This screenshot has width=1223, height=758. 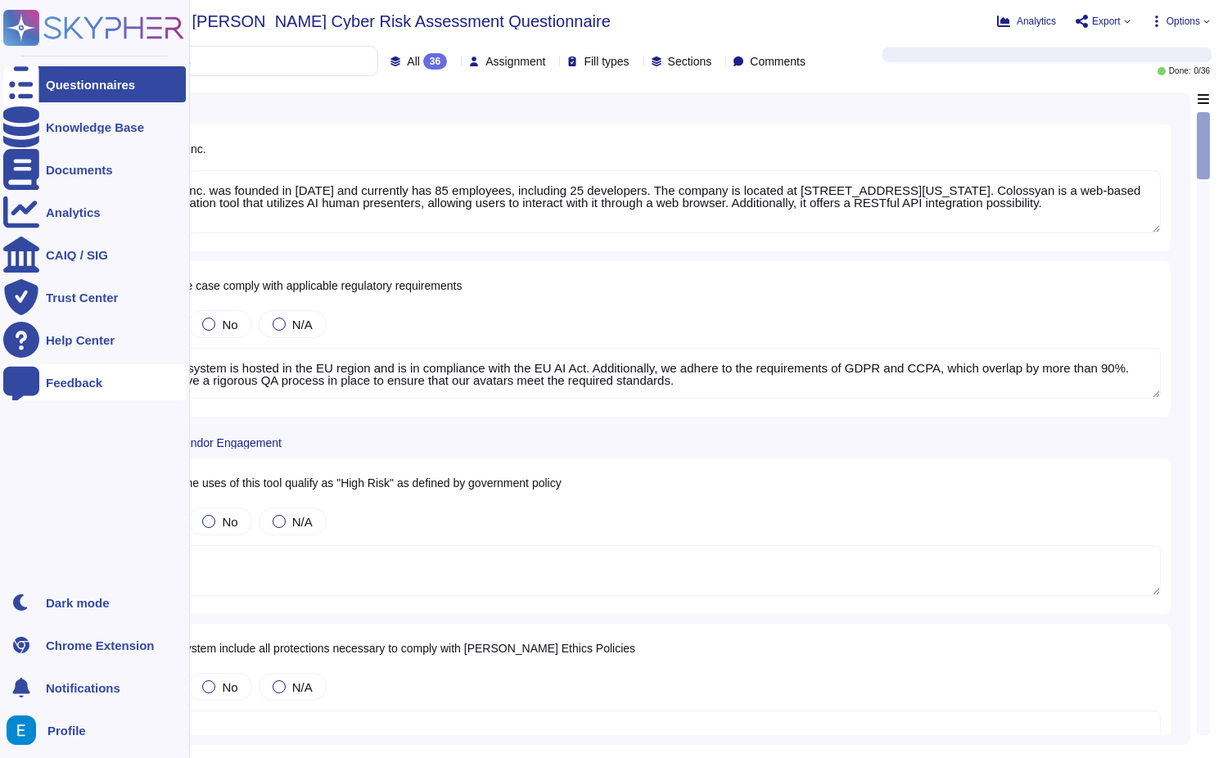 What do you see at coordinates (80, 340) in the screenshot?
I see `div: Help Center` at bounding box center [80, 340].